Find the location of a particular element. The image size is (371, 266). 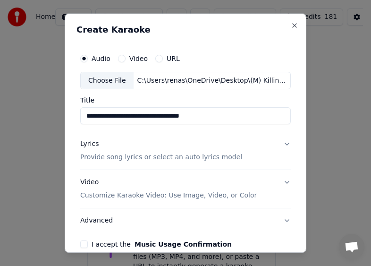

button: Advanced is located at coordinates (185, 220).